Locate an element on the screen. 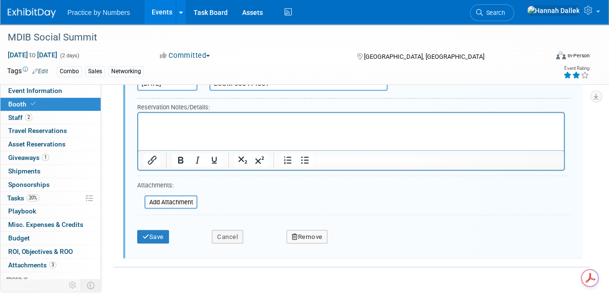  a: Booth is located at coordinates (51, 104).